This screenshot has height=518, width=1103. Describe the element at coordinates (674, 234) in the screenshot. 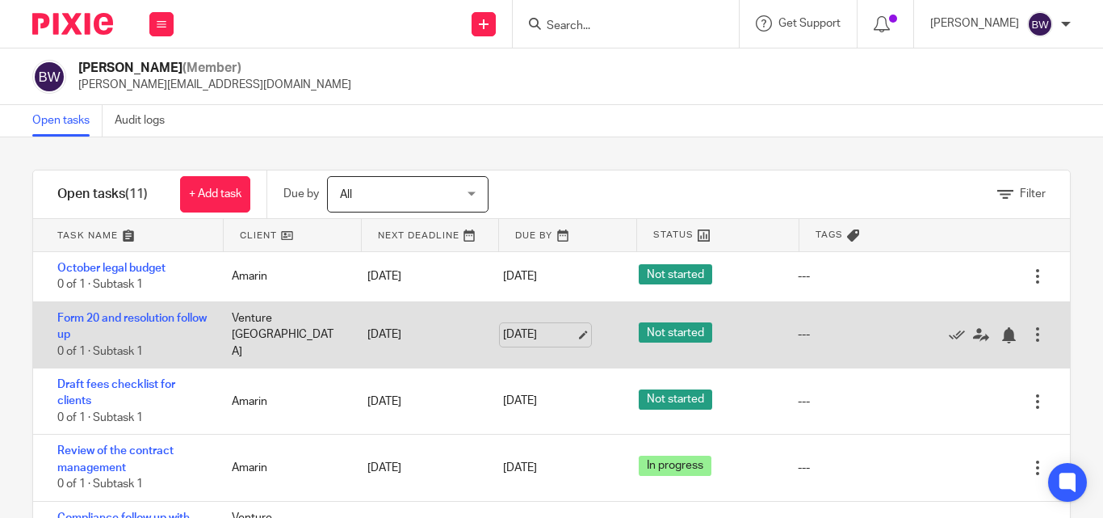

I see `span: Status` at that location.